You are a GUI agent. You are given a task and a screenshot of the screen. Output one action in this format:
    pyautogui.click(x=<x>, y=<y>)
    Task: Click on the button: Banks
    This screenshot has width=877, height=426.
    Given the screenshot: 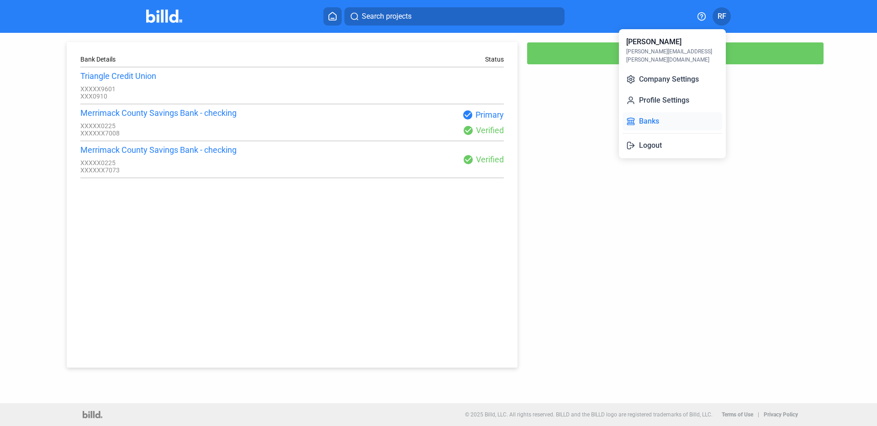 What is the action you would take?
    pyautogui.click(x=672, y=121)
    